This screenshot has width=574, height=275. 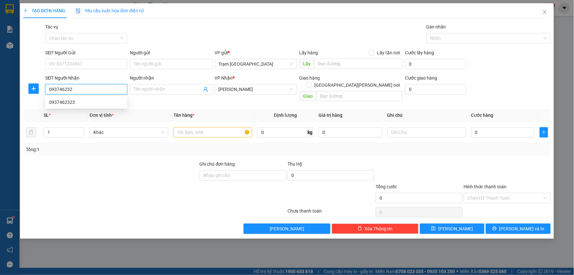 What do you see at coordinates (285, 115) in the screenshot?
I see `span: Định lượng` at bounding box center [285, 115].